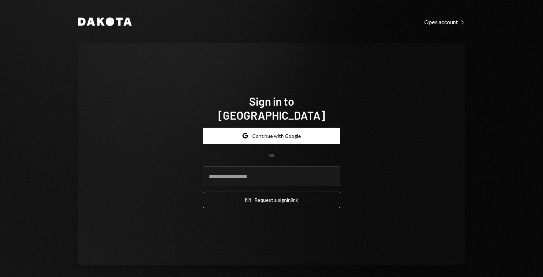  I want to click on div: Open account, so click(445, 22).